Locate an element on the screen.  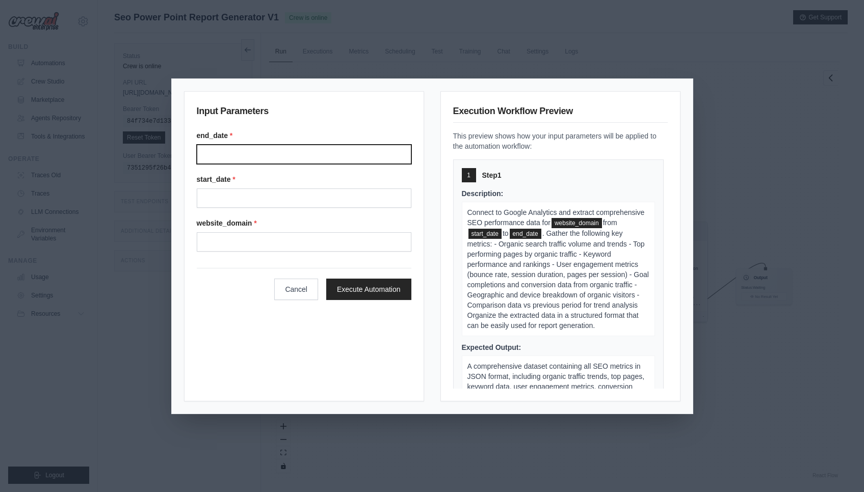
label: website_domain is located at coordinates (304, 223).